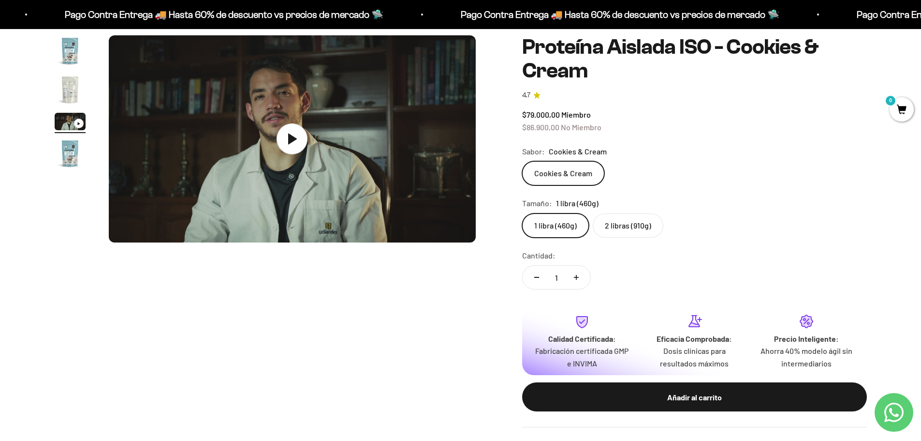  What do you see at coordinates (537, 277) in the screenshot?
I see `button: Reducir cantidad` at bounding box center [537, 277].